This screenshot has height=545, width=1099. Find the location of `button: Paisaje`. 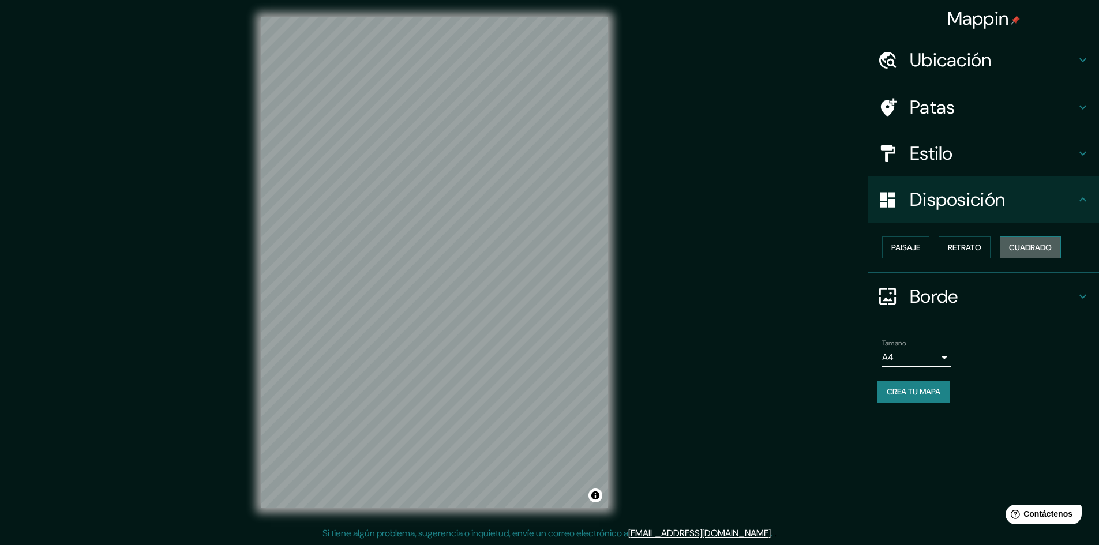

button: Paisaje is located at coordinates (906, 247).